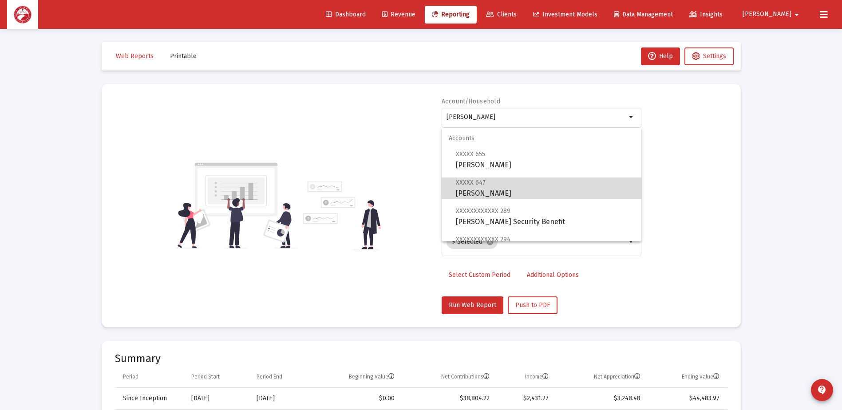  Describe the element at coordinates (565, 14) in the screenshot. I see `span: Investment Models` at that location.